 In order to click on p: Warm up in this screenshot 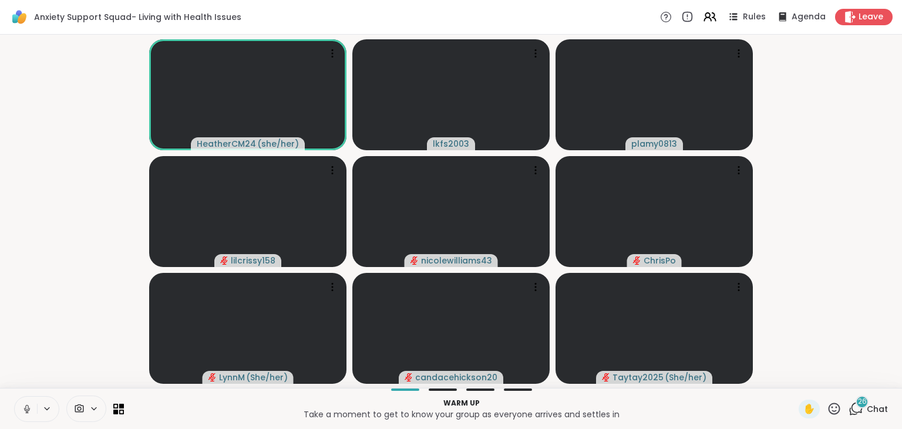, I will do `click(461, 403)`.